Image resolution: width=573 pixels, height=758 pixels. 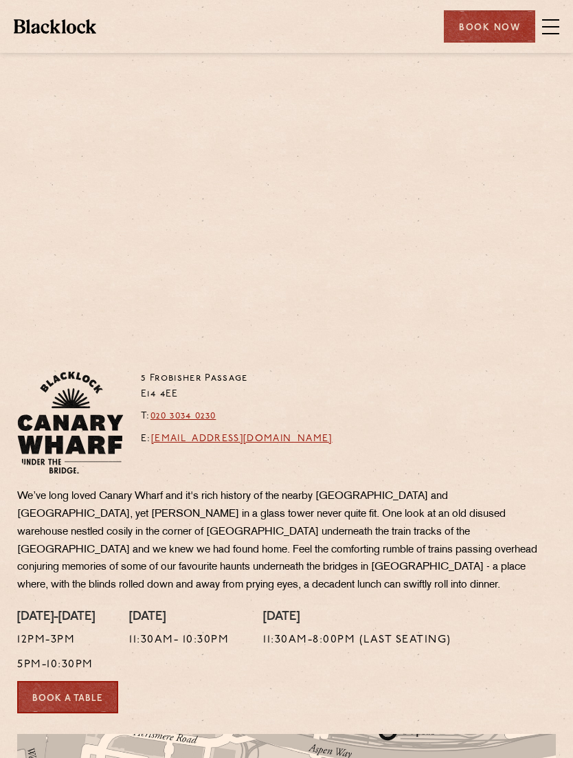 What do you see at coordinates (70, 423) in the screenshot?
I see `img: BL_CW_Logo_Website.svg` at bounding box center [70, 423].